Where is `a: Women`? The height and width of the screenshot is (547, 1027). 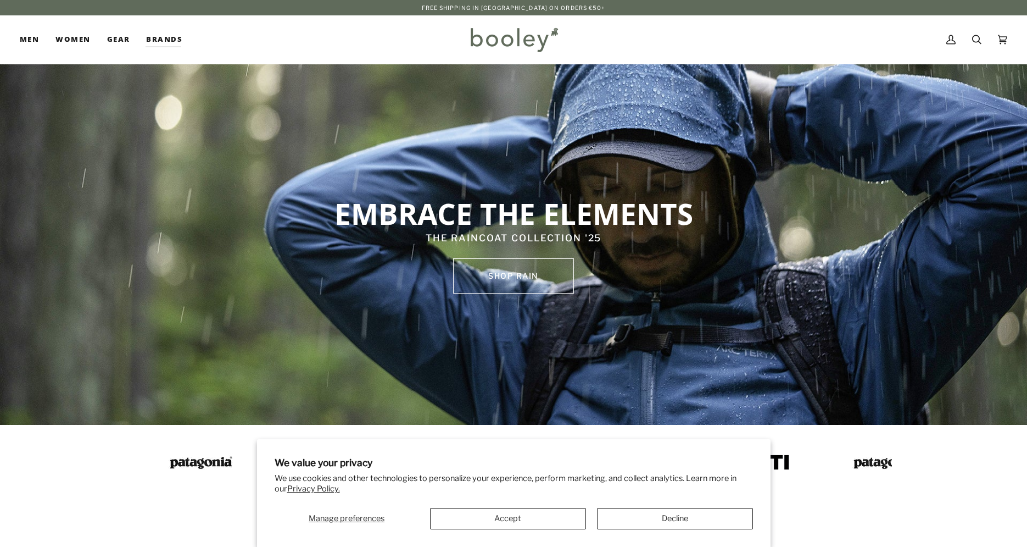 a: Women is located at coordinates (73, 40).